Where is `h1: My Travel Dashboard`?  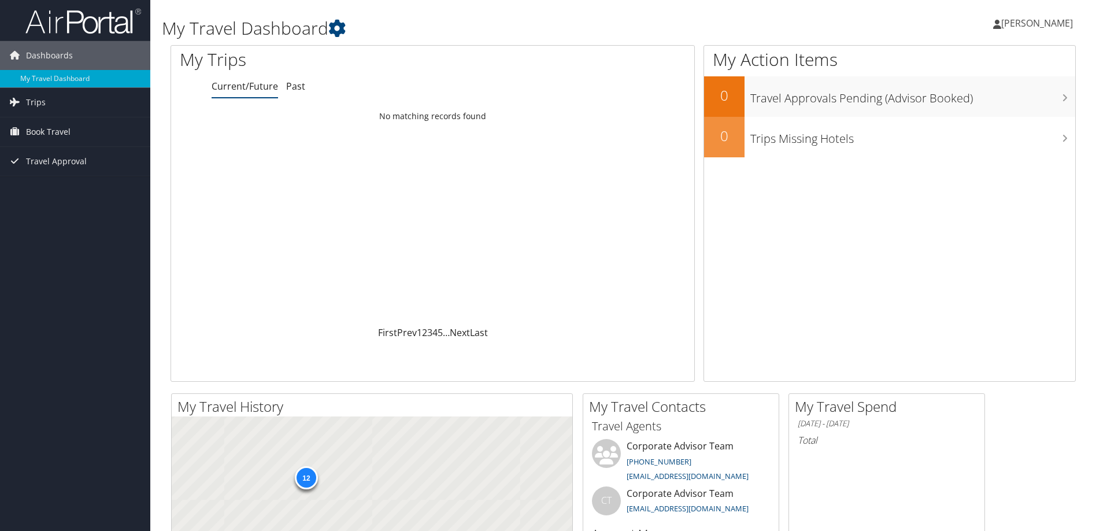
h1: My Travel Dashboard is located at coordinates (469, 28).